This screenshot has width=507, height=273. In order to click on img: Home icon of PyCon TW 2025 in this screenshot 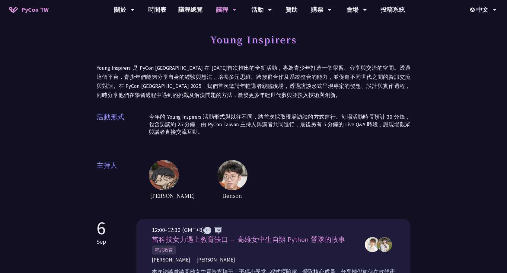, I will do `click(14, 10)`.